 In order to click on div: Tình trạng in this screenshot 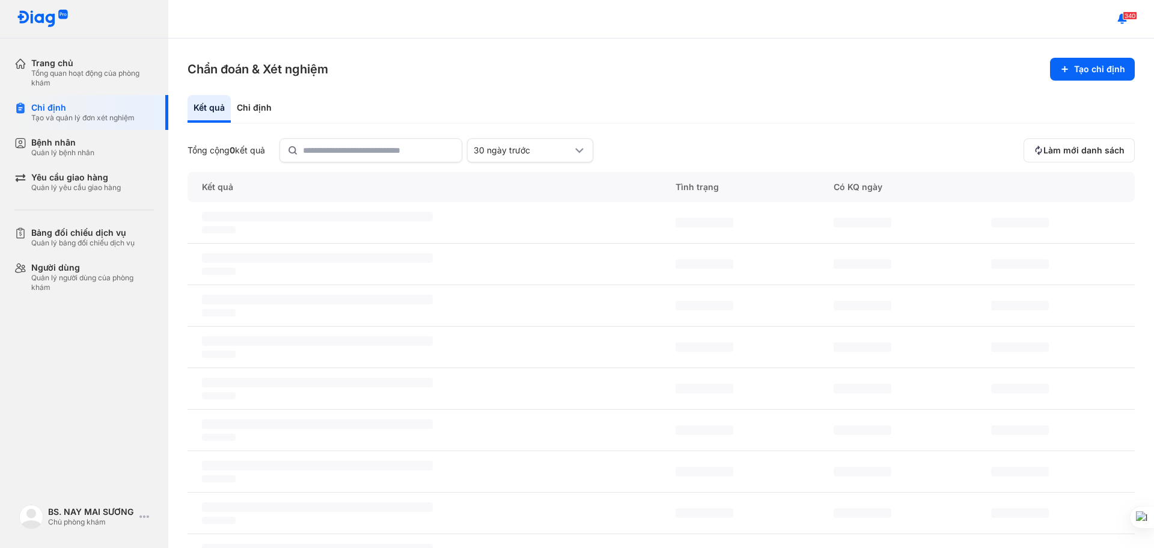, I will do `click(740, 187)`.